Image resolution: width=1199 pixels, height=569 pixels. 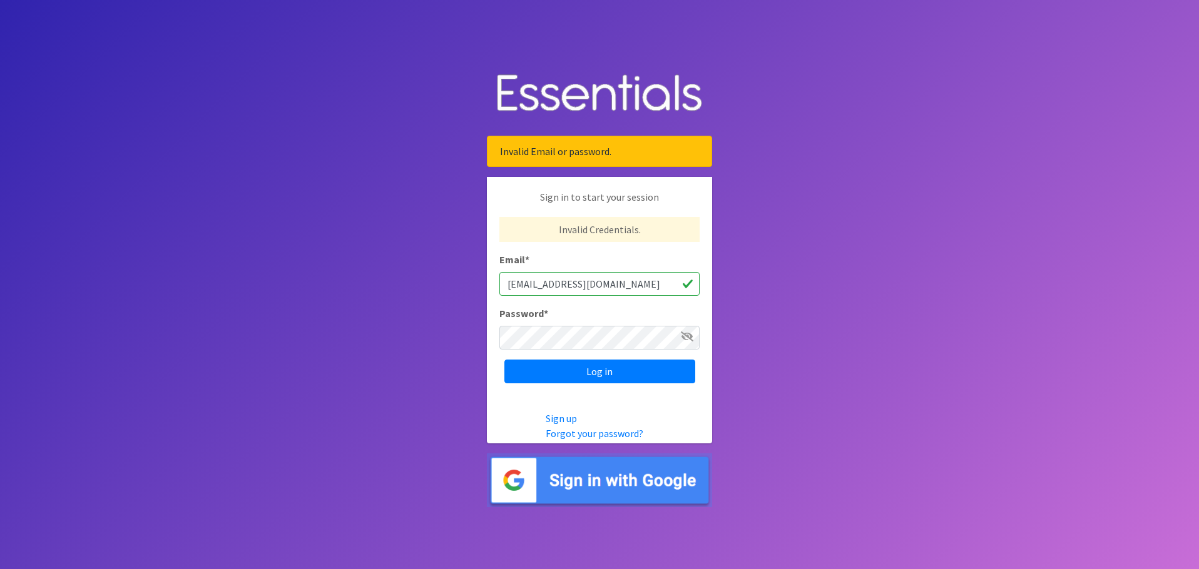 What do you see at coordinates (524, 313) in the screenshot?
I see `label: Password` at bounding box center [524, 313].